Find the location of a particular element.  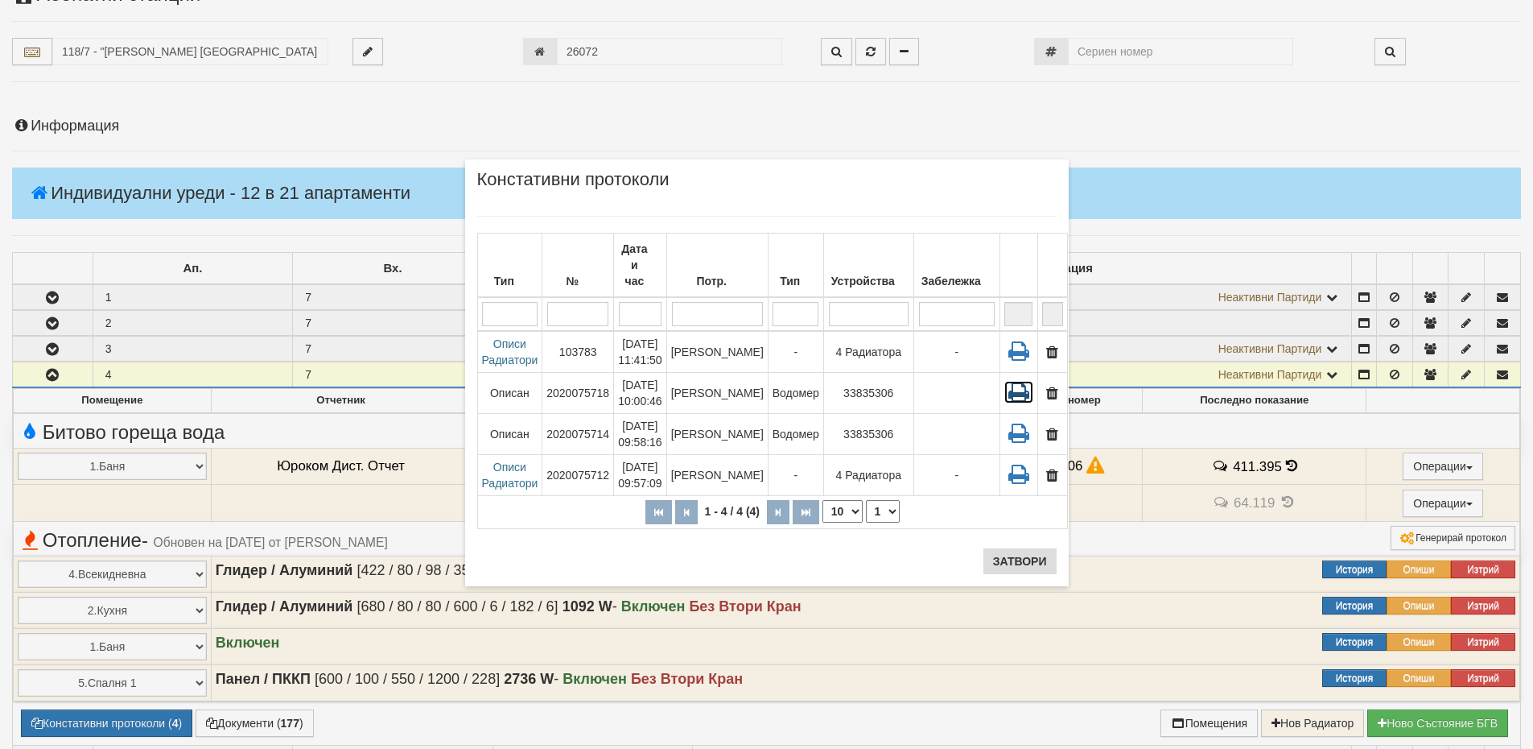

div: № is located at coordinates (578, 281).